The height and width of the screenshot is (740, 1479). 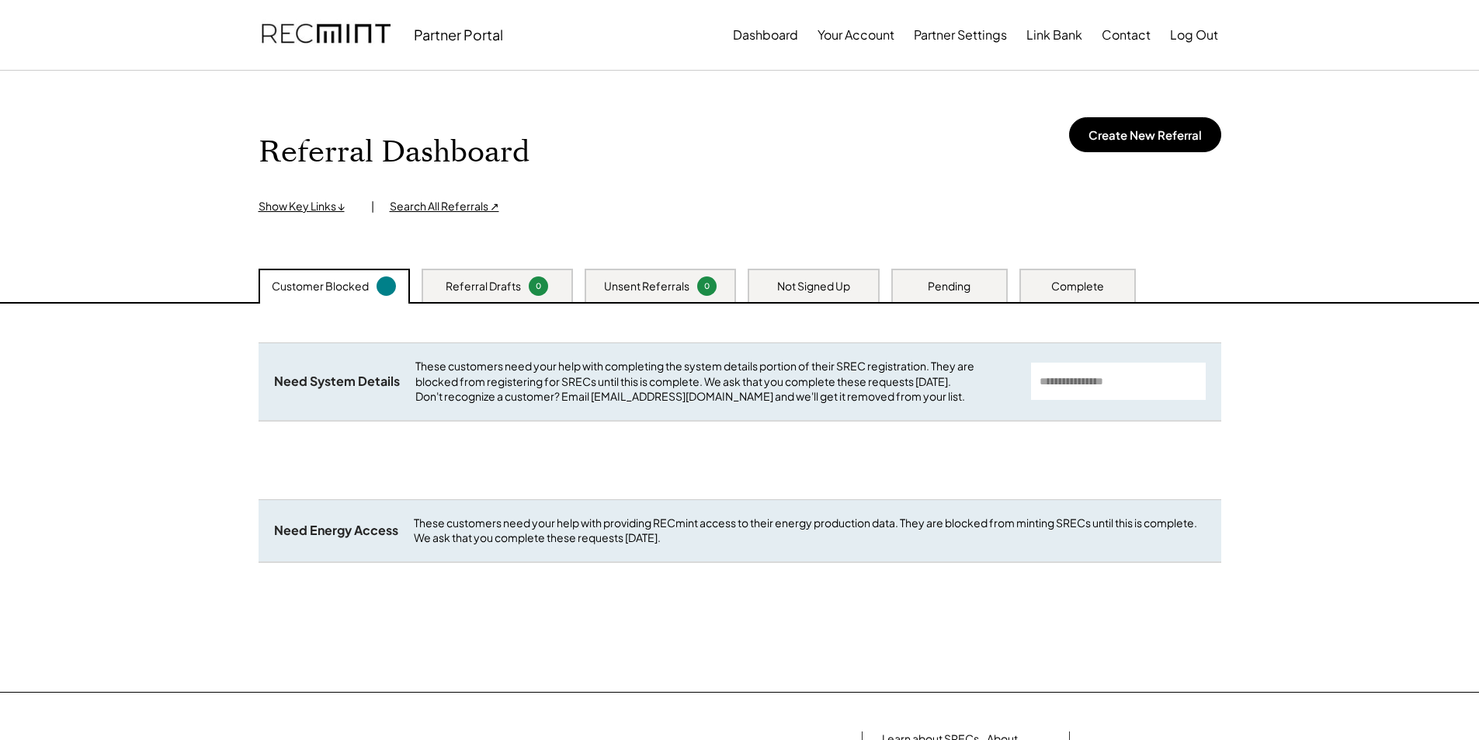 What do you see at coordinates (458, 34) in the screenshot?
I see `div: Partner Portal` at bounding box center [458, 34].